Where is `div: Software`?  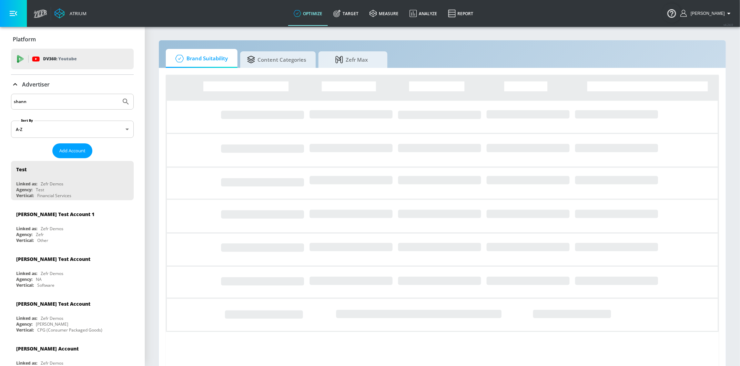
div: Software is located at coordinates (46, 285).